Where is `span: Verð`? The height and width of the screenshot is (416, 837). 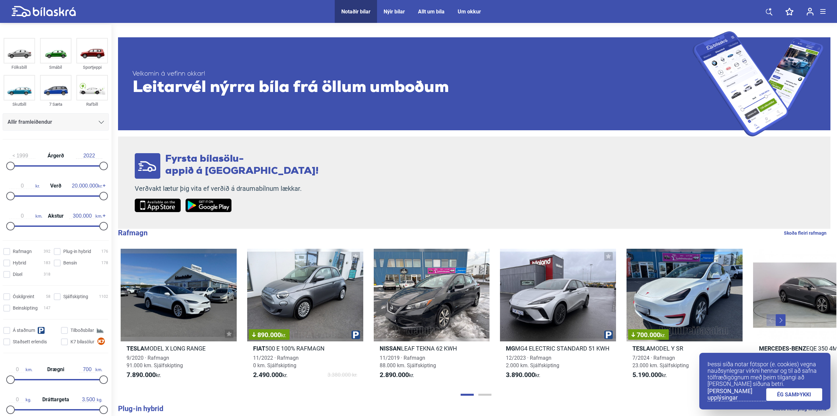 span: Verð is located at coordinates (56, 186).